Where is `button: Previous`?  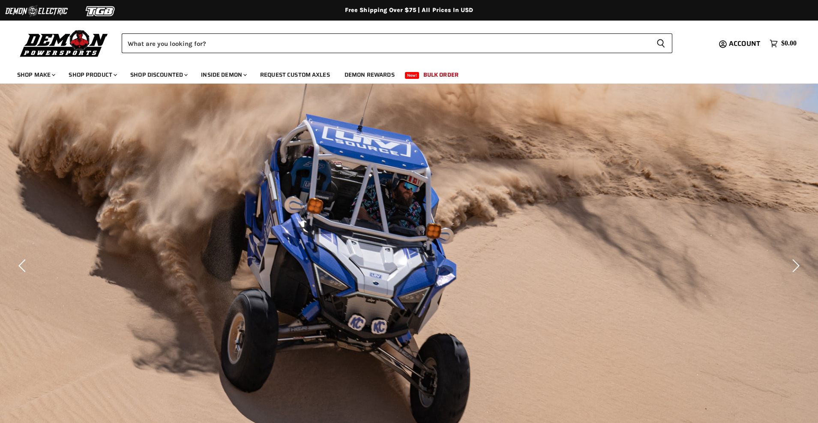
button: Previous is located at coordinates (24, 266).